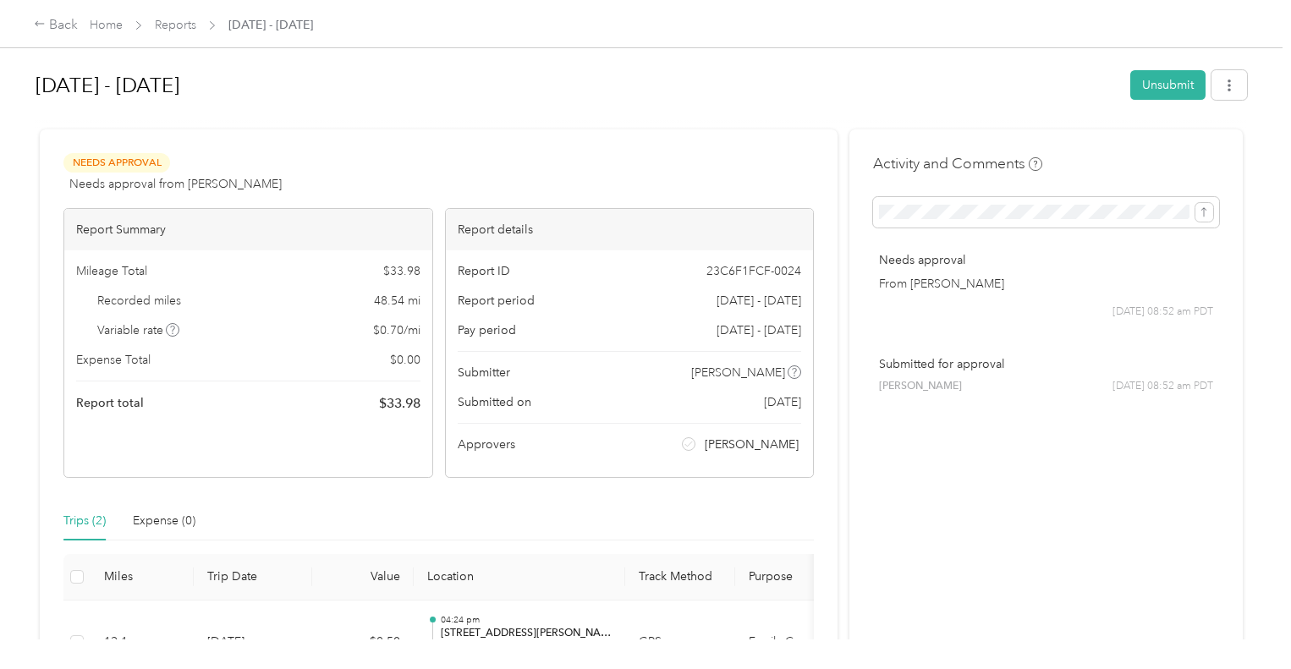  I want to click on th: Trip Date, so click(253, 577).